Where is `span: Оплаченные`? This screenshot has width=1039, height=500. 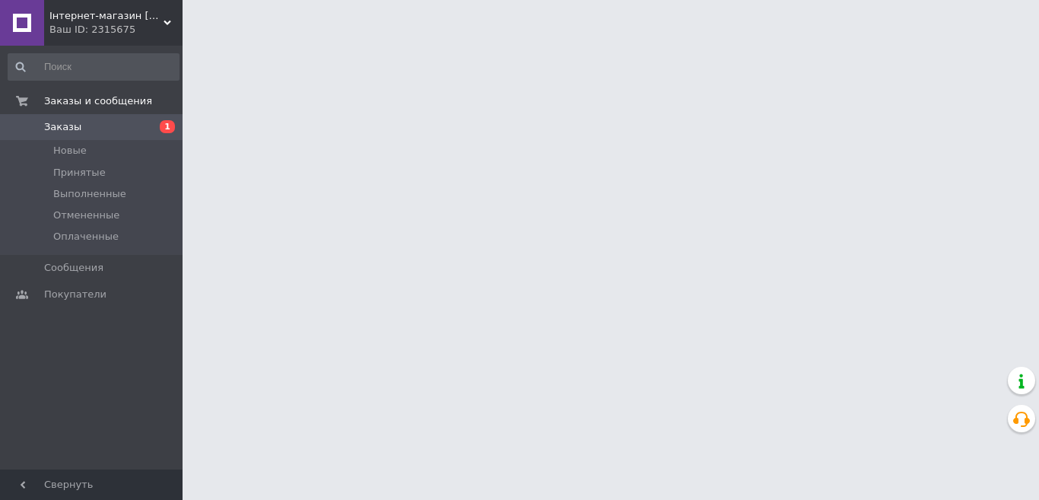
span: Оплаченные is located at coordinates (86, 237).